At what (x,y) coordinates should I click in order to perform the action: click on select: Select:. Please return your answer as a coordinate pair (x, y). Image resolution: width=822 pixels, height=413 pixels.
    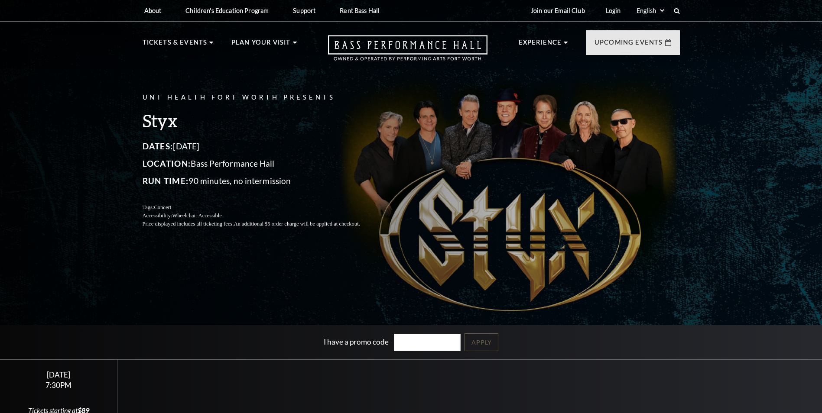
    Looking at the image, I should click on (650, 10).